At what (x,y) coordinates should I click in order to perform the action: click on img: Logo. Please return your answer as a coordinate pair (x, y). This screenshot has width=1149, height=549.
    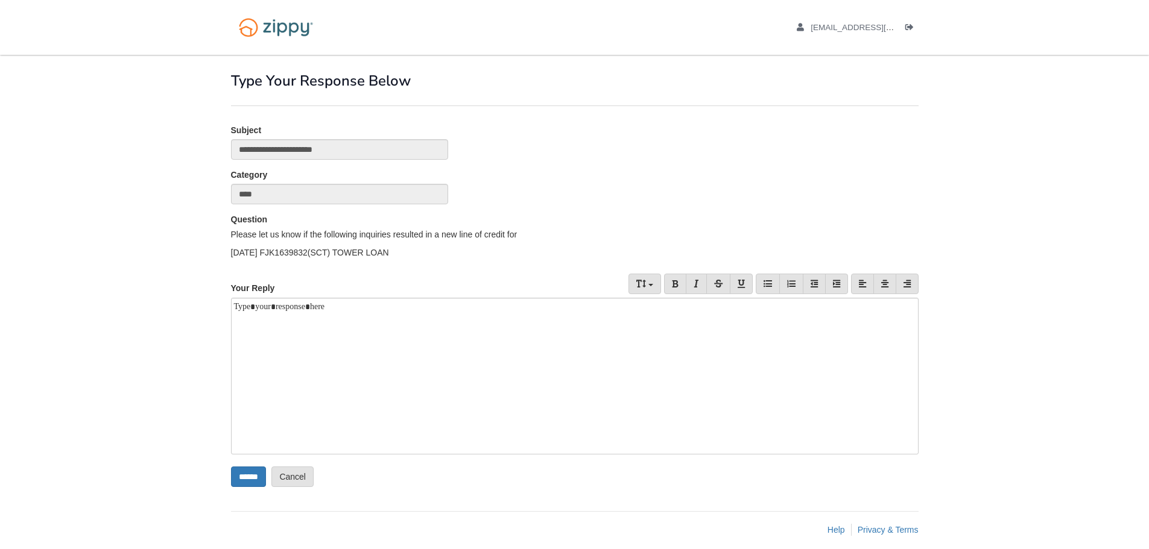
    Looking at the image, I should click on (276, 27).